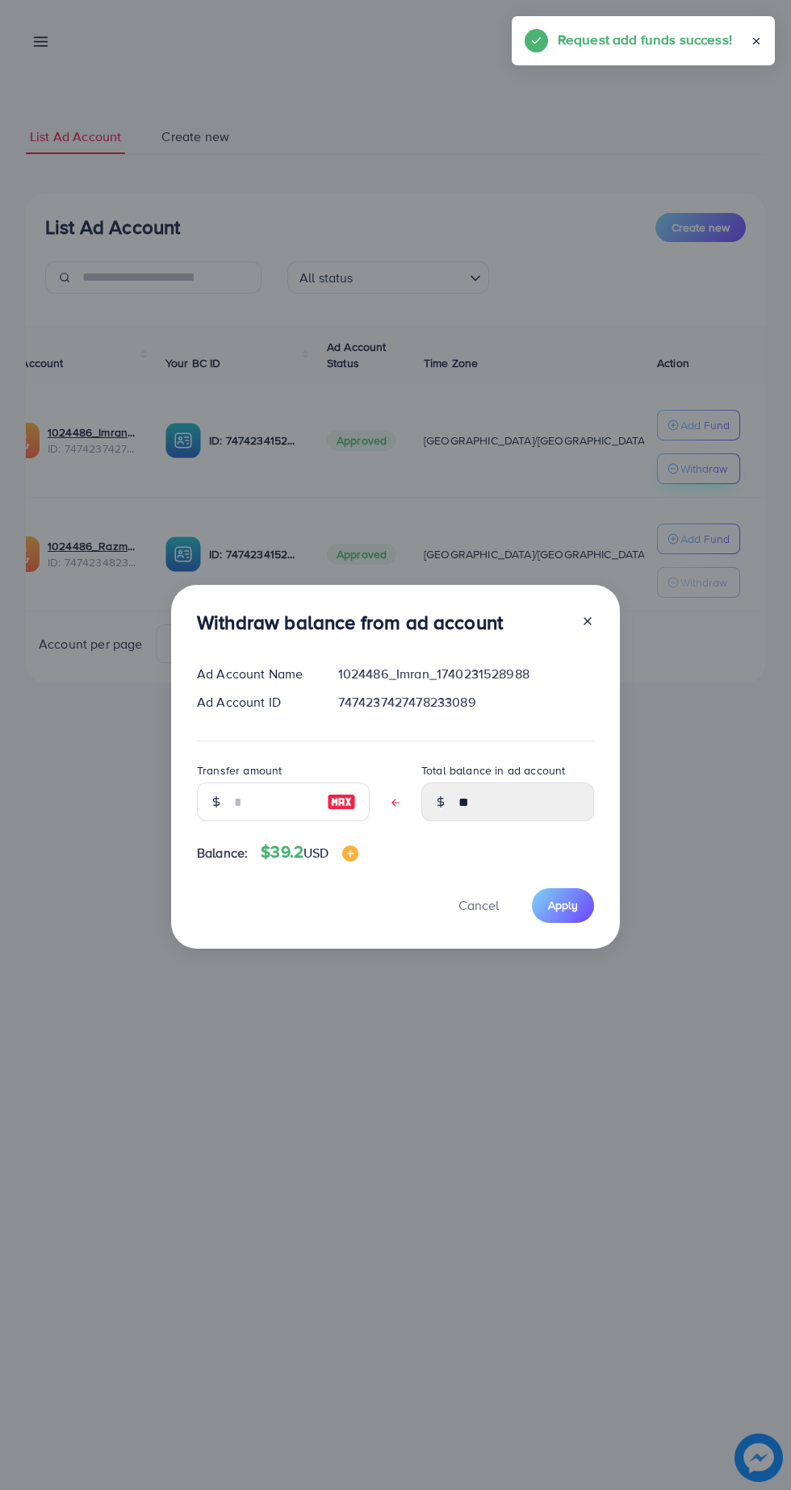 This screenshot has height=1490, width=791. I want to click on span: USD, so click(315, 853).